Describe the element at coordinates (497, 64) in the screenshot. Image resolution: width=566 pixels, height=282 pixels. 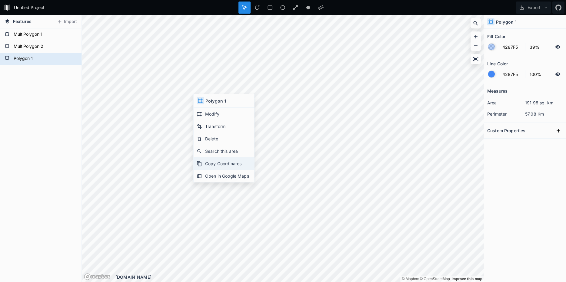
I see `h2: Line Color` at that location.